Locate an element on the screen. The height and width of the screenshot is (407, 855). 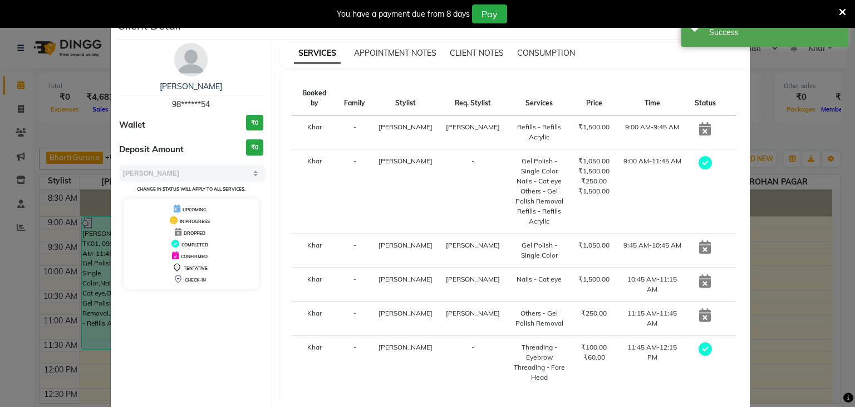
span: UPCOMING is located at coordinates (194, 209).